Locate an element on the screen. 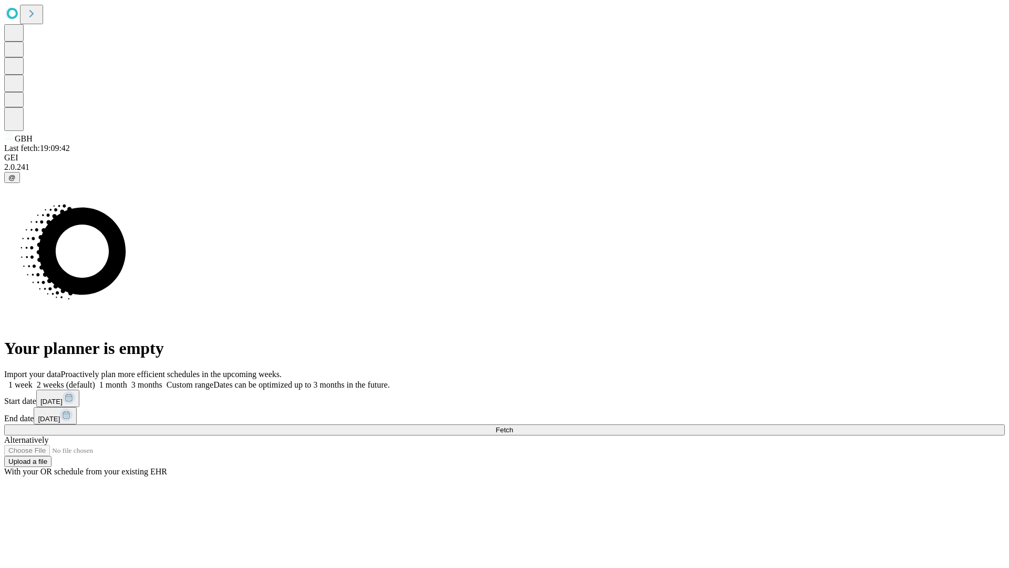  div: GEI is located at coordinates (505, 158).